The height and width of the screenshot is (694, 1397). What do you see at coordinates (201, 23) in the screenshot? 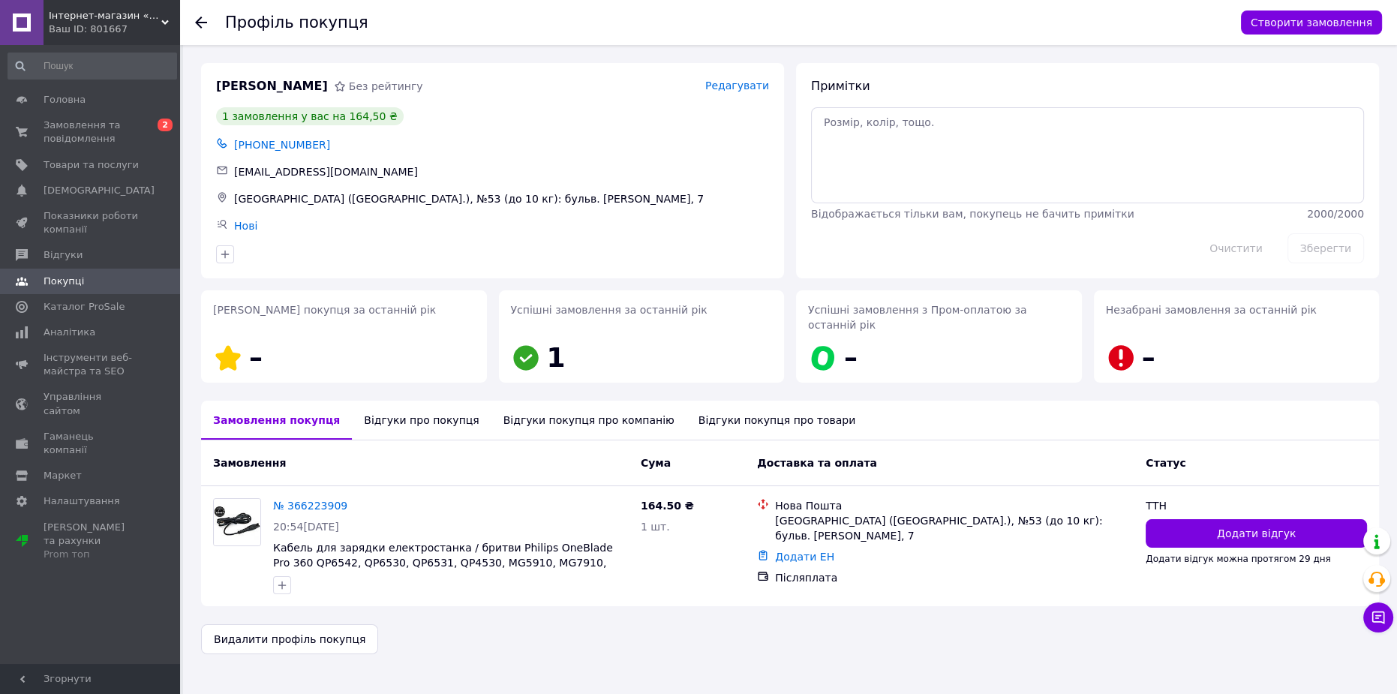
I see `div: Повернутися назад` at bounding box center [201, 23].